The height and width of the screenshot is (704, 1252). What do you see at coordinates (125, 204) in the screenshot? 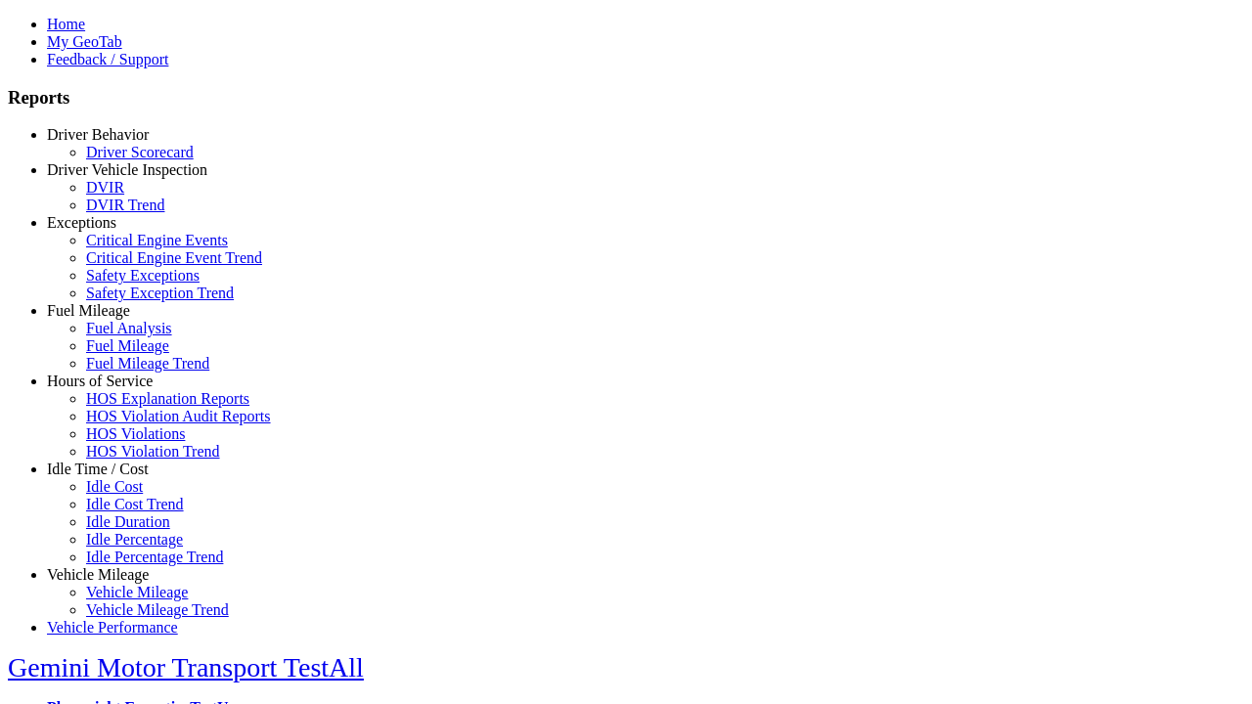
I see `a: DVIR Trend` at bounding box center [125, 204].